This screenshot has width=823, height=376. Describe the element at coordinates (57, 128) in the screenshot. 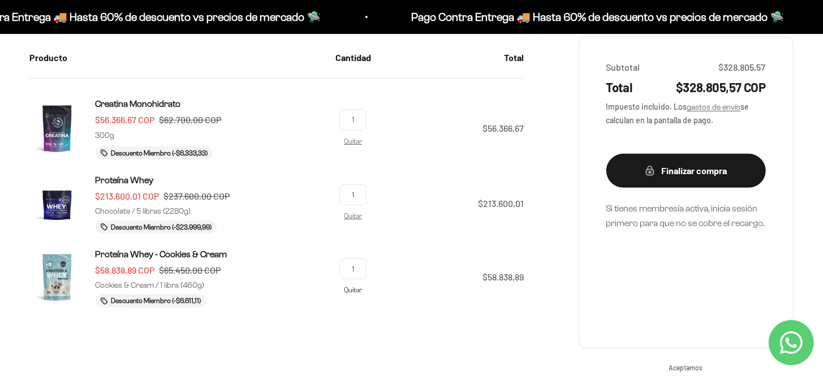

I see `img: Creatina Monohidrato` at that location.